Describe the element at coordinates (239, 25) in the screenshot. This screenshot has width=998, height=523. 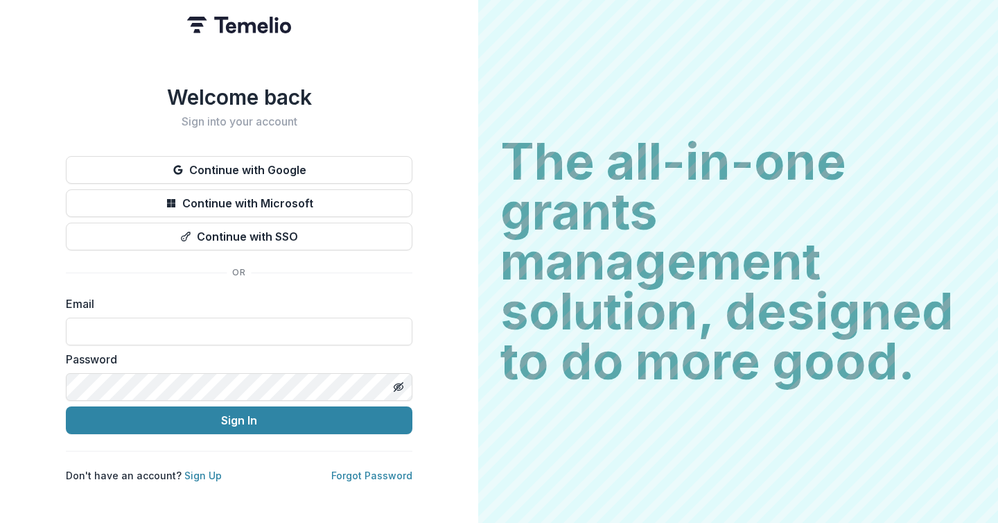
I see `img: Temelio` at that location.